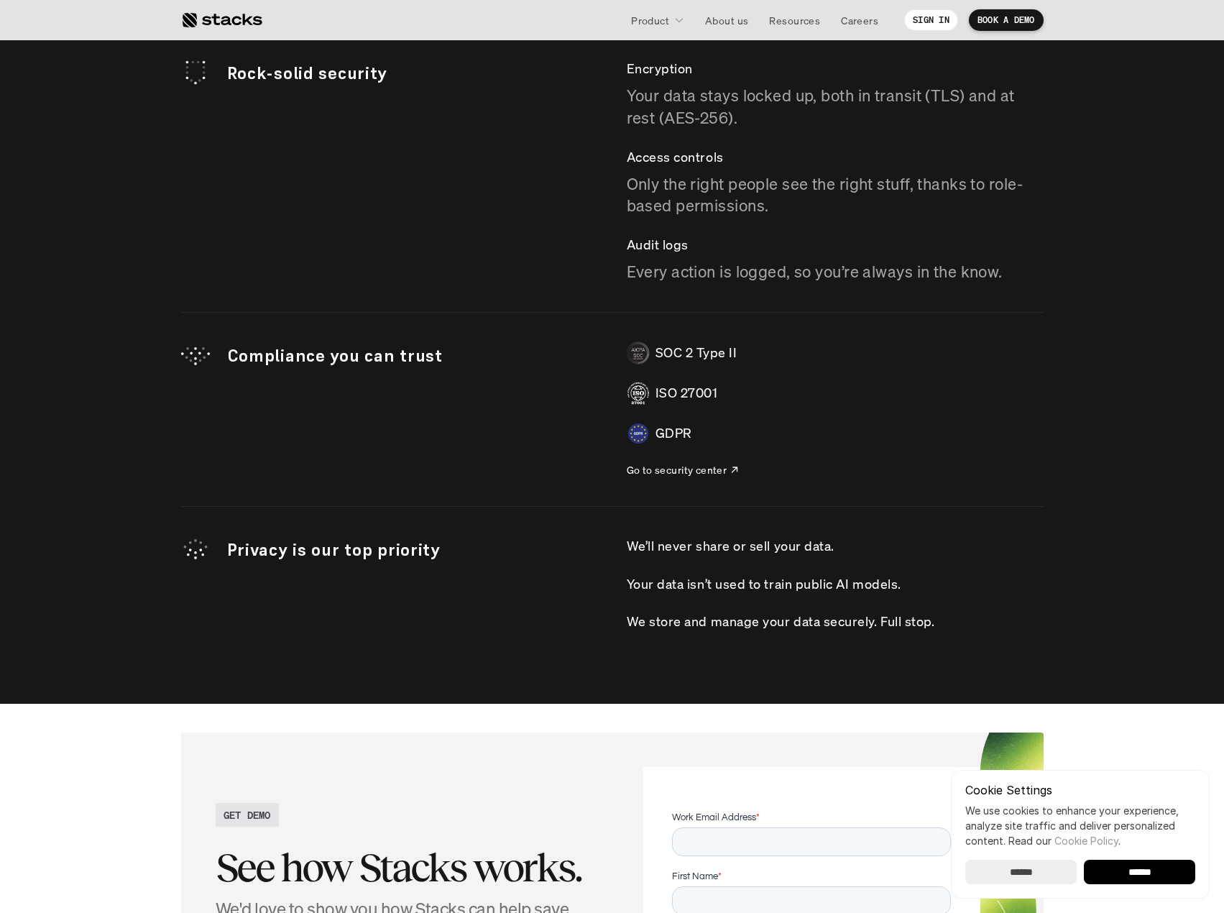  I want to click on p: Your data stays locked up, both in transit (TLS) and at rest (AES-256)., so click(835, 107).